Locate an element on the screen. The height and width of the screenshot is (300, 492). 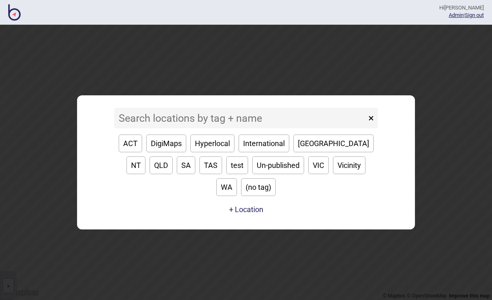
button: SA is located at coordinates (186, 165).